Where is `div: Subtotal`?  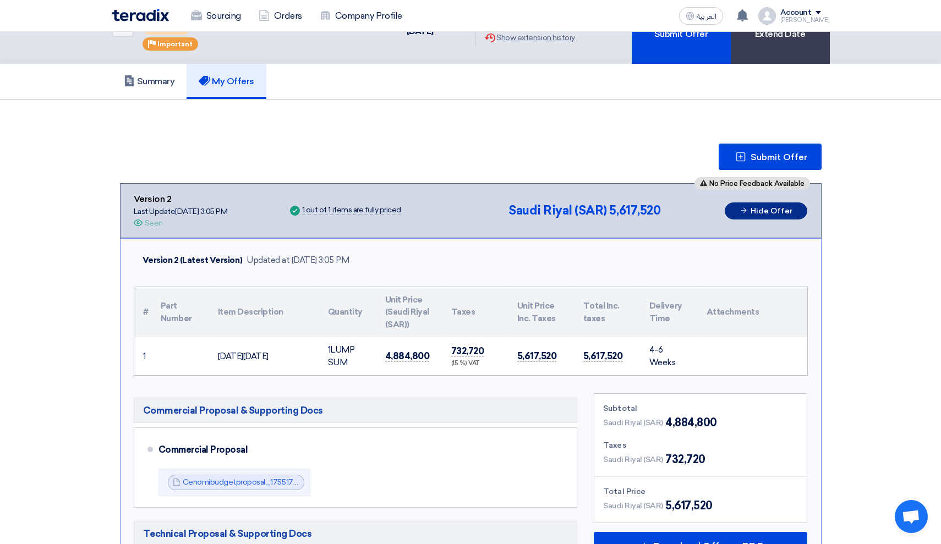
div: Subtotal is located at coordinates (701, 408).